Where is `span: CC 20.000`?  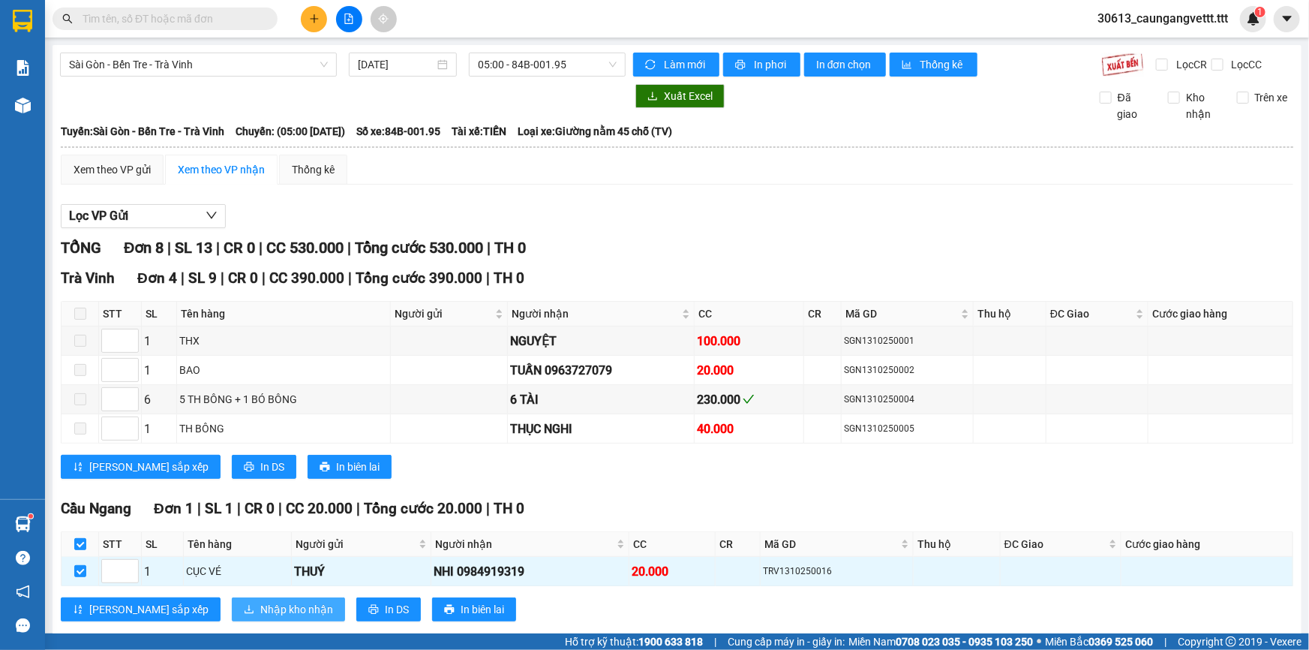
span: CC 20.000 is located at coordinates (319, 508).